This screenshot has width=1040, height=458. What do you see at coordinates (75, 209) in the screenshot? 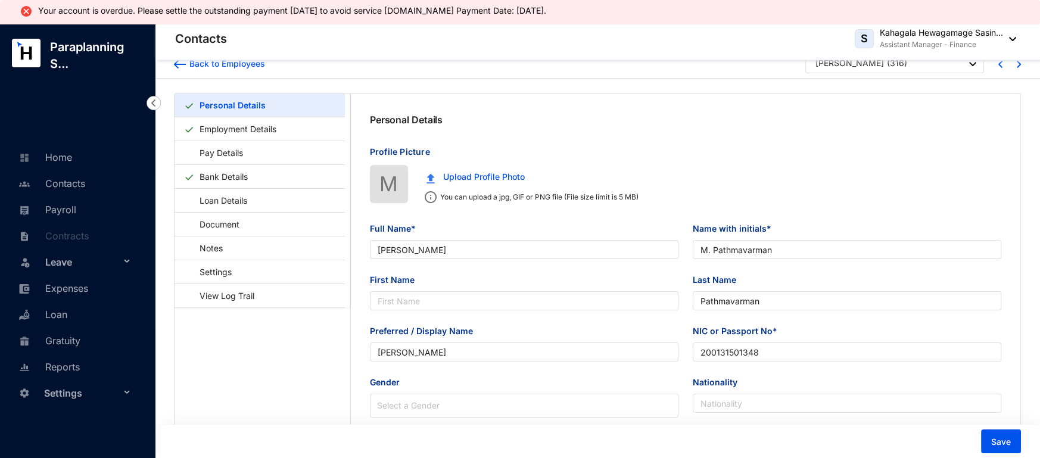
I see `li: Payroll` at bounding box center [75, 209].